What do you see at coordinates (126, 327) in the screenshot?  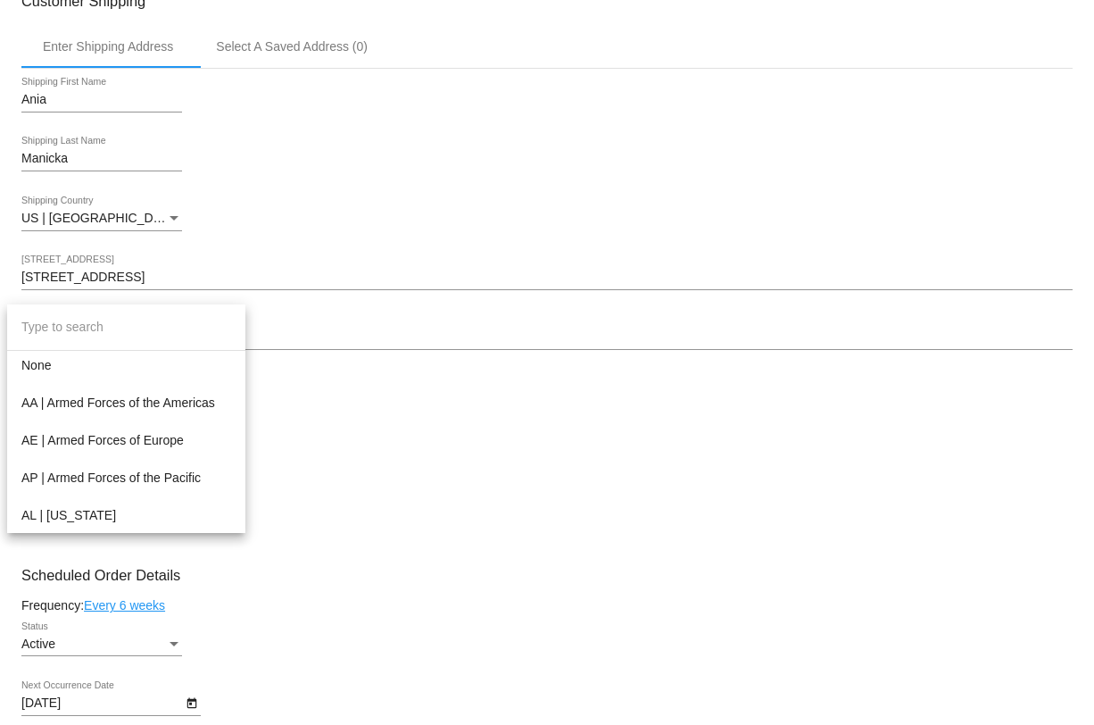 I see `input: dropdown search` at bounding box center [126, 327].